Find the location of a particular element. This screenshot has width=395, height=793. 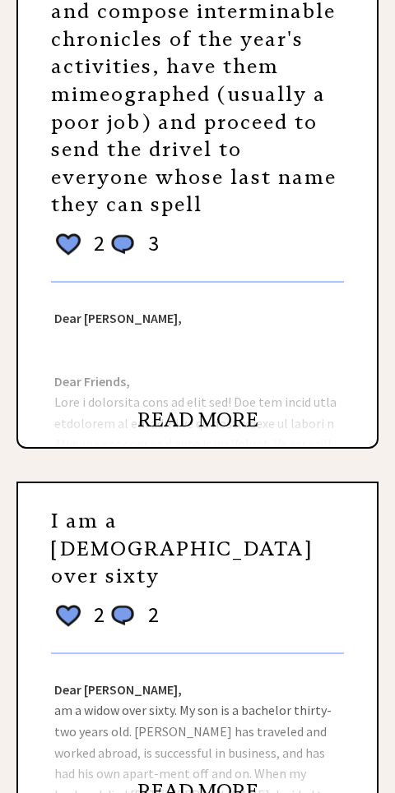

td: 3 is located at coordinates (150, 244).